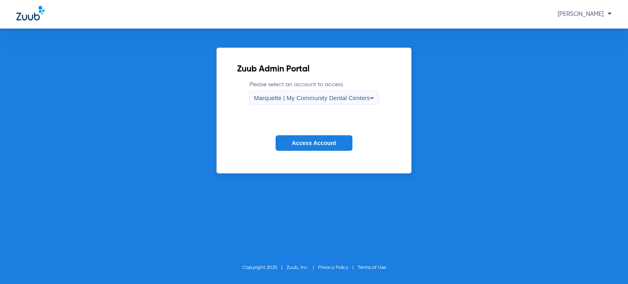 This screenshot has height=284, width=628. What do you see at coordinates (314, 70) in the screenshot?
I see `h2: Zuub Admin Portal` at bounding box center [314, 70].